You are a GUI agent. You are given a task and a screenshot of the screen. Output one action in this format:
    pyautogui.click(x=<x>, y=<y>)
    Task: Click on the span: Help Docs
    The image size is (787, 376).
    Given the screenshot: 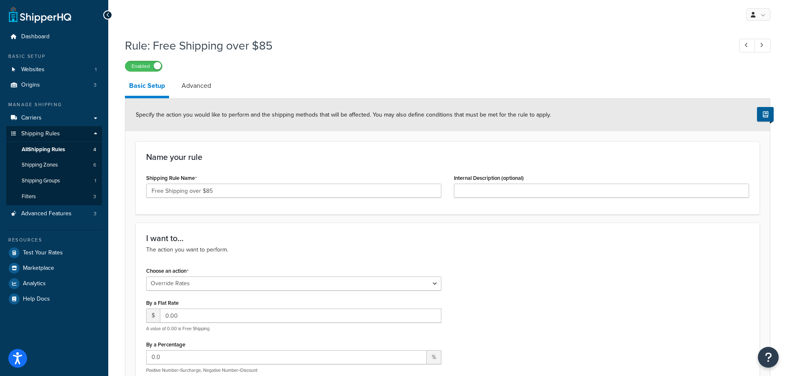 What is the action you would take?
    pyautogui.click(x=36, y=299)
    